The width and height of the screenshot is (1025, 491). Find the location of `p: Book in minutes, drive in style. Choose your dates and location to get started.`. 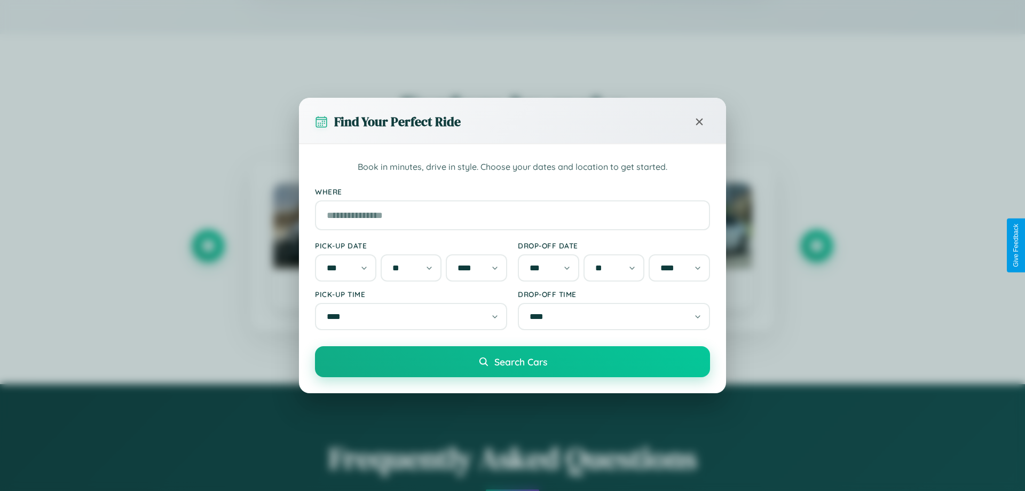

p: Book in minutes, drive in style. Choose your dates and location to get started. is located at coordinates (513, 167).